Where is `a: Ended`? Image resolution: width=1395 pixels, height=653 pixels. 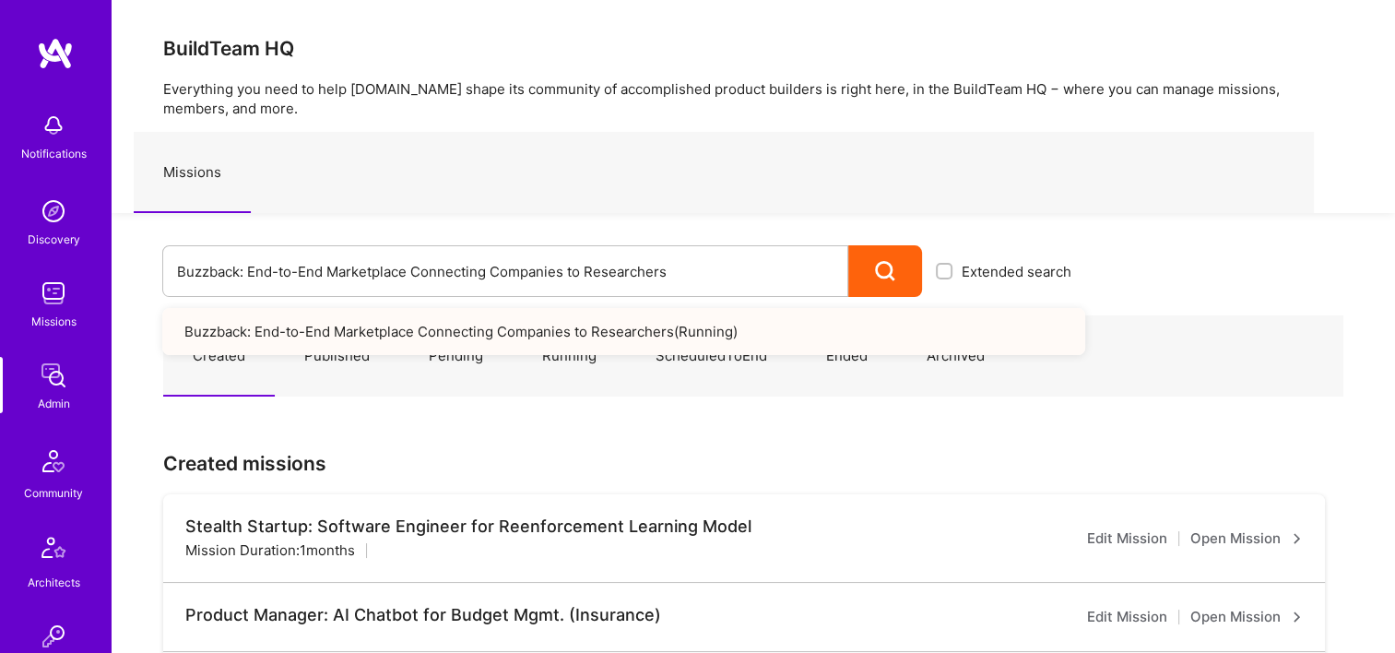 a: Ended is located at coordinates (847, 356).